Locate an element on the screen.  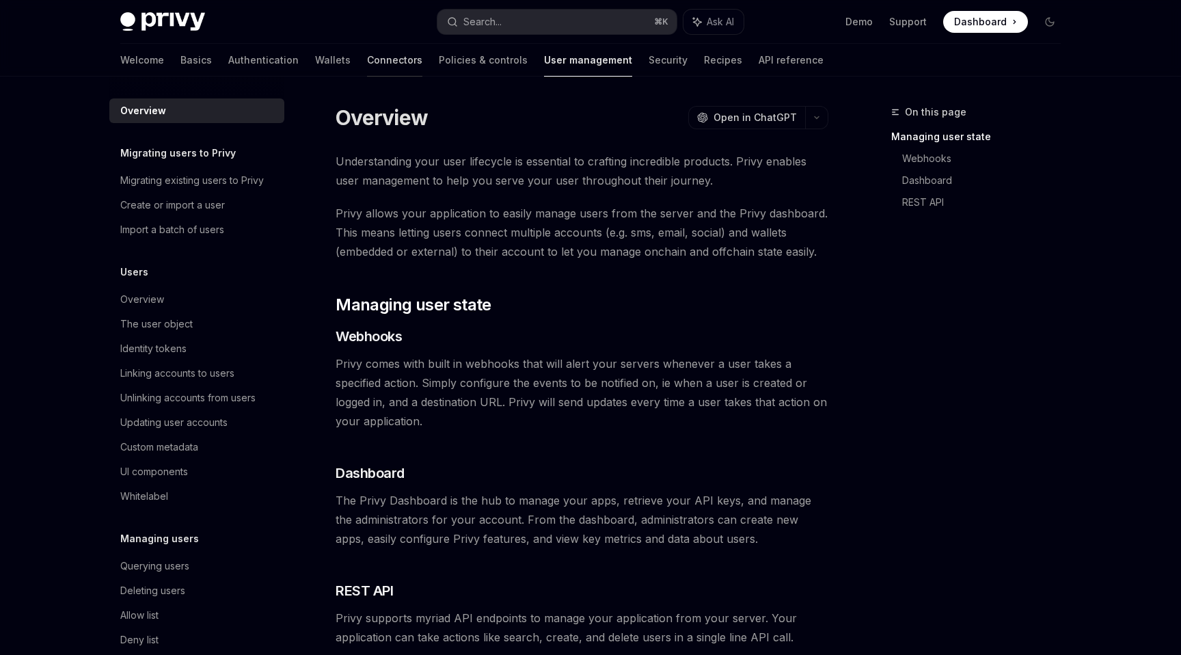
a: API reference is located at coordinates (791, 60).